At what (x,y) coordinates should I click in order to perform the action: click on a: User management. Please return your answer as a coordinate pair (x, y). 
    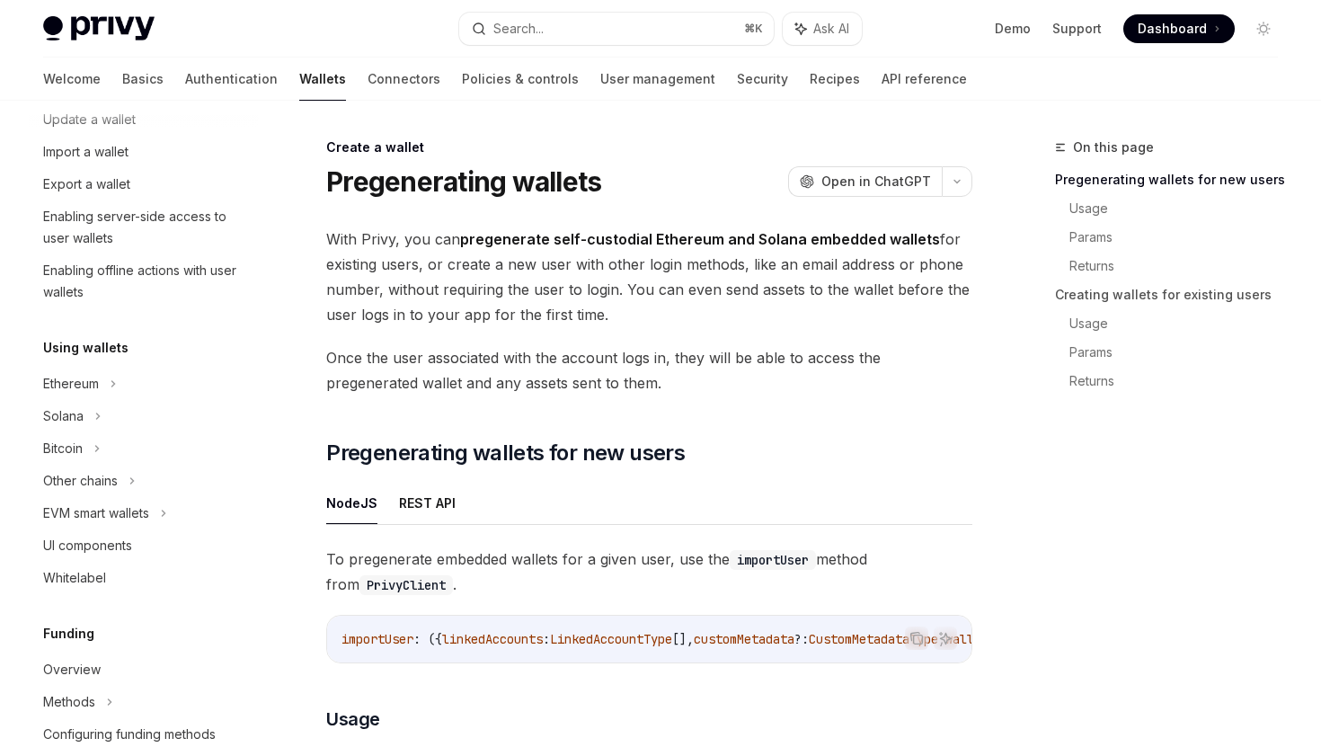
    Looking at the image, I should click on (658, 79).